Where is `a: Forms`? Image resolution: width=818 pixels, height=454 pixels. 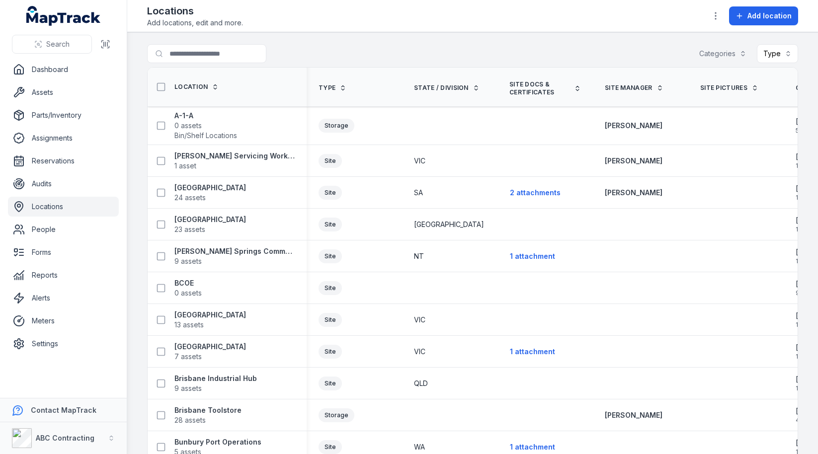
a: Forms is located at coordinates (63, 252).